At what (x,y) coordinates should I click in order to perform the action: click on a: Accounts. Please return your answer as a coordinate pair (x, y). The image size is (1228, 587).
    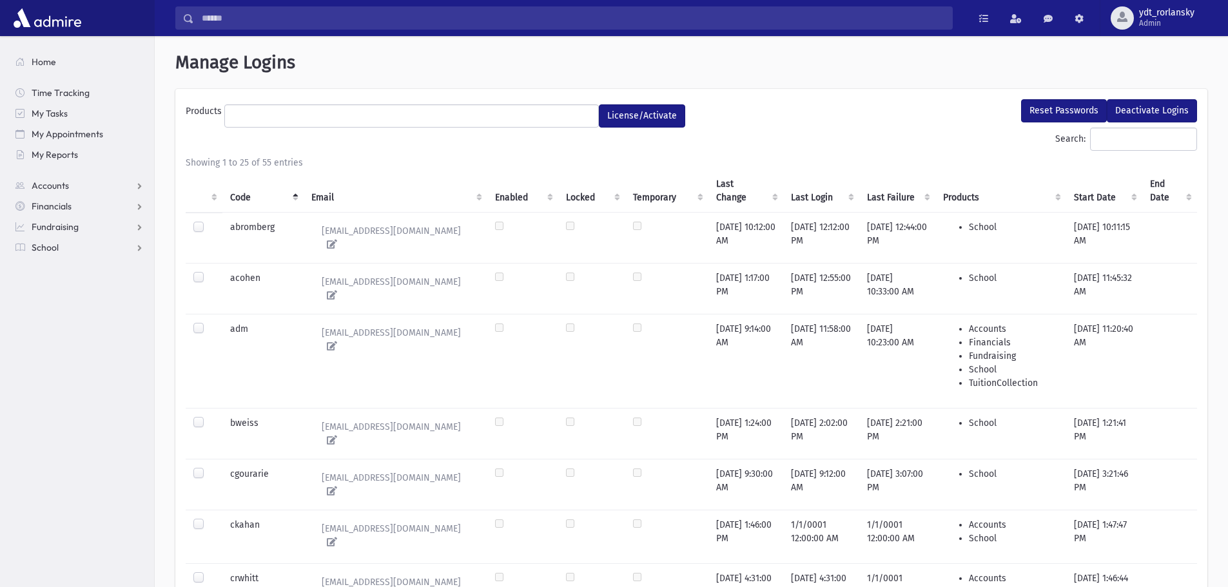
    Looking at the image, I should click on (79, 186).